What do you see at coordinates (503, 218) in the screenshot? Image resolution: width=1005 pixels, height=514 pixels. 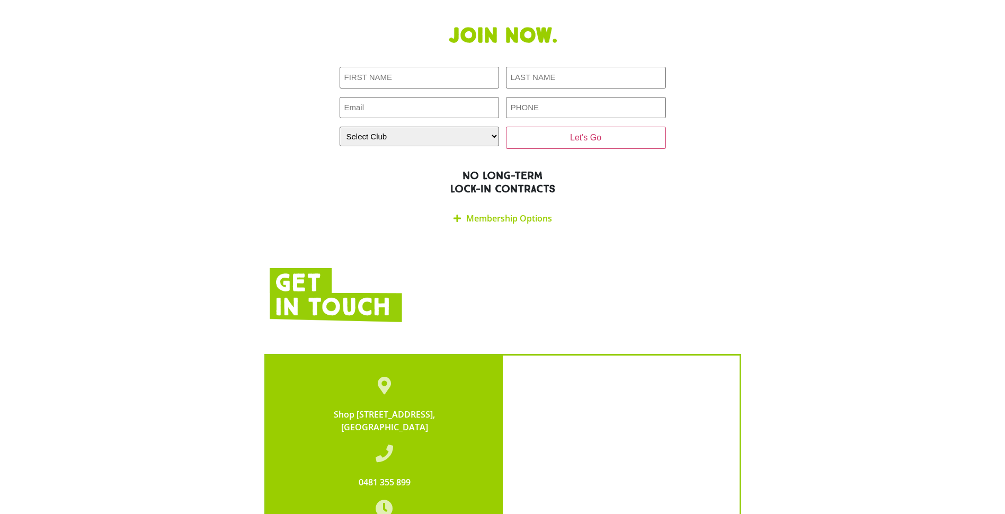 I see `div: Membership Options` at bounding box center [503, 218].